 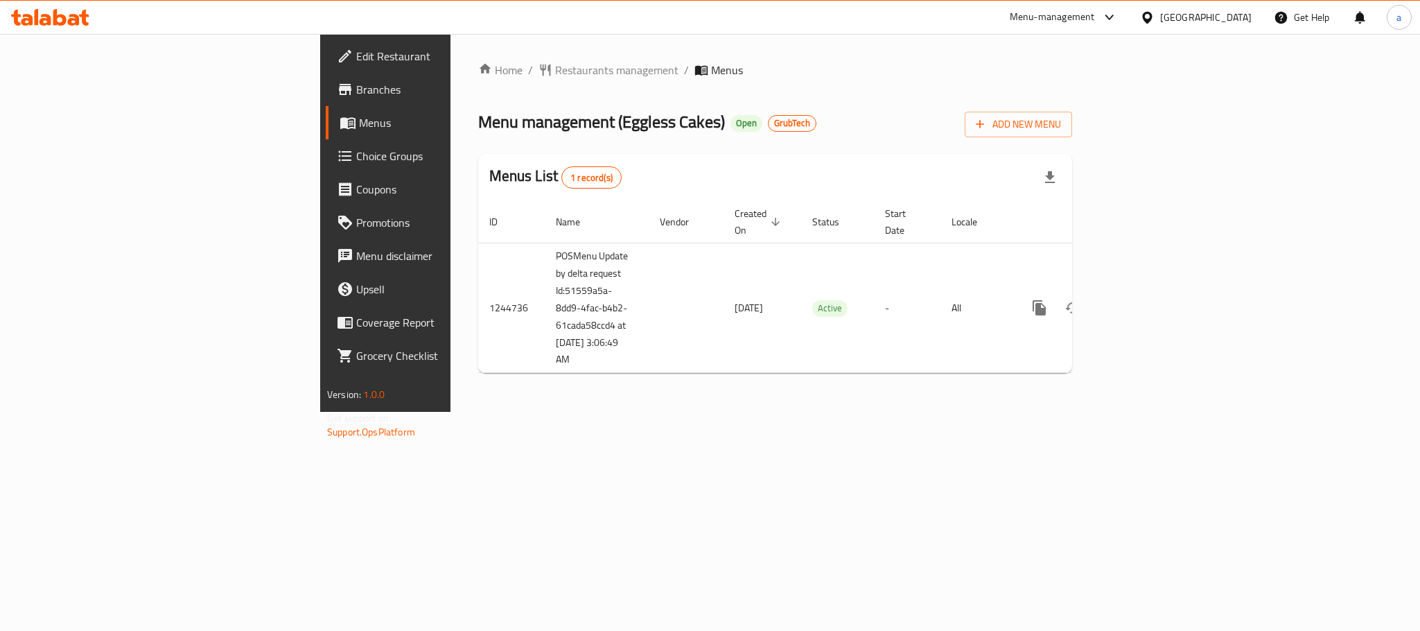 What do you see at coordinates (835, 222) in the screenshot?
I see `span: Status` at bounding box center [835, 222].